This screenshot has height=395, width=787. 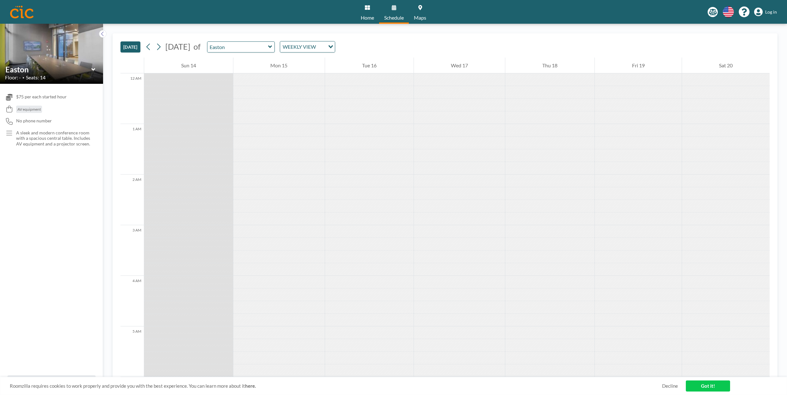 What do you see at coordinates (36, 77) in the screenshot?
I see `span: Seats: 14` at bounding box center [36, 77].